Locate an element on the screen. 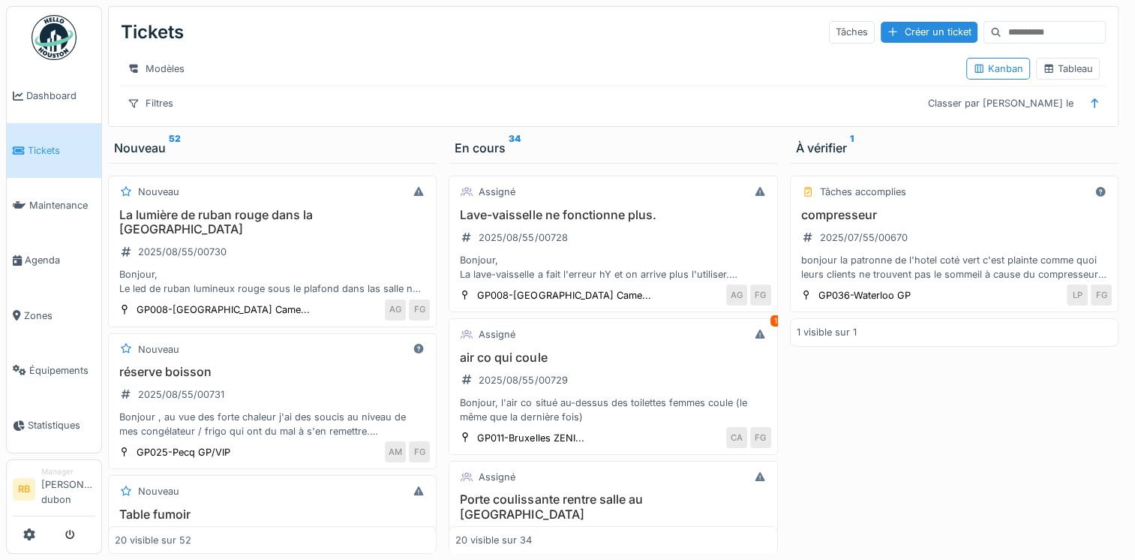 The width and height of the screenshot is (1135, 560). span: Équipements is located at coordinates (62, 370).